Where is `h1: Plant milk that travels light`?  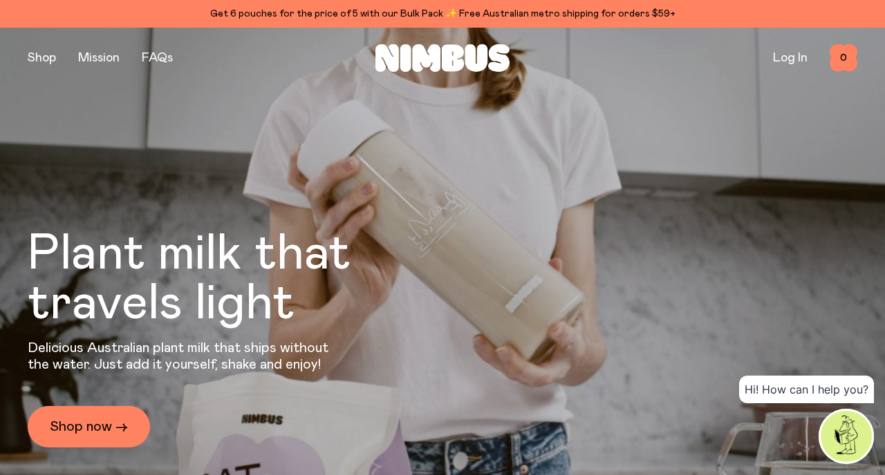 h1: Plant milk that travels light is located at coordinates (227, 279).